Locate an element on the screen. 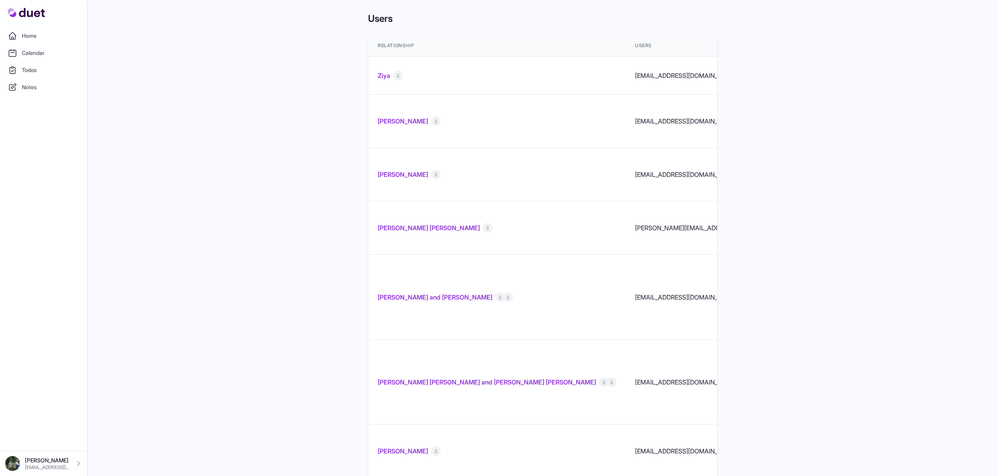 The width and height of the screenshot is (998, 476). a: Calendar is located at coordinates (43, 53).